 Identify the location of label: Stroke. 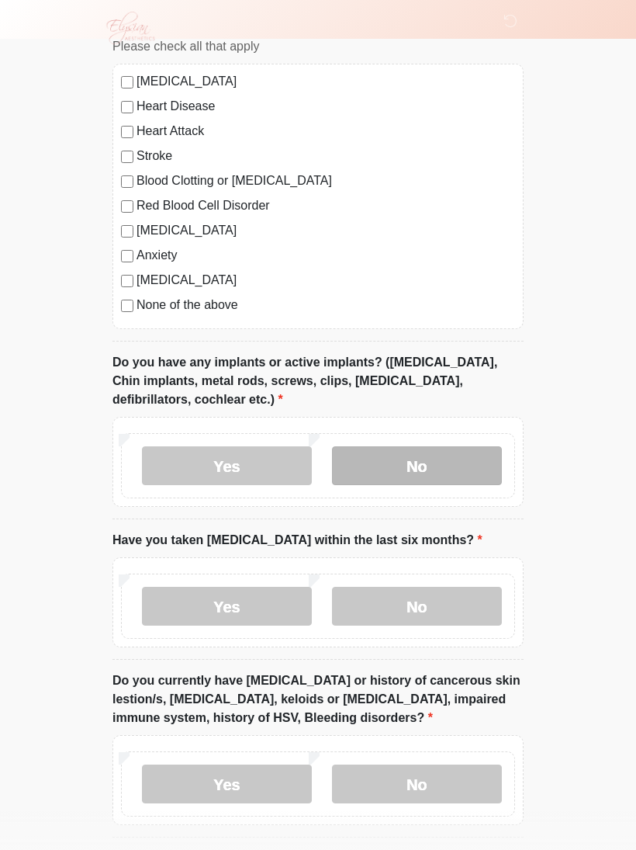
(326, 156).